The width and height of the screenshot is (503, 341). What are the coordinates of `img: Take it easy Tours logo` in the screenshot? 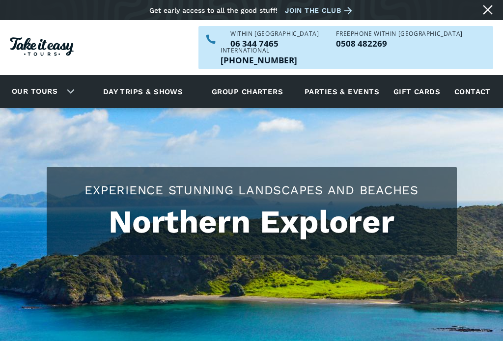 It's located at (42, 47).